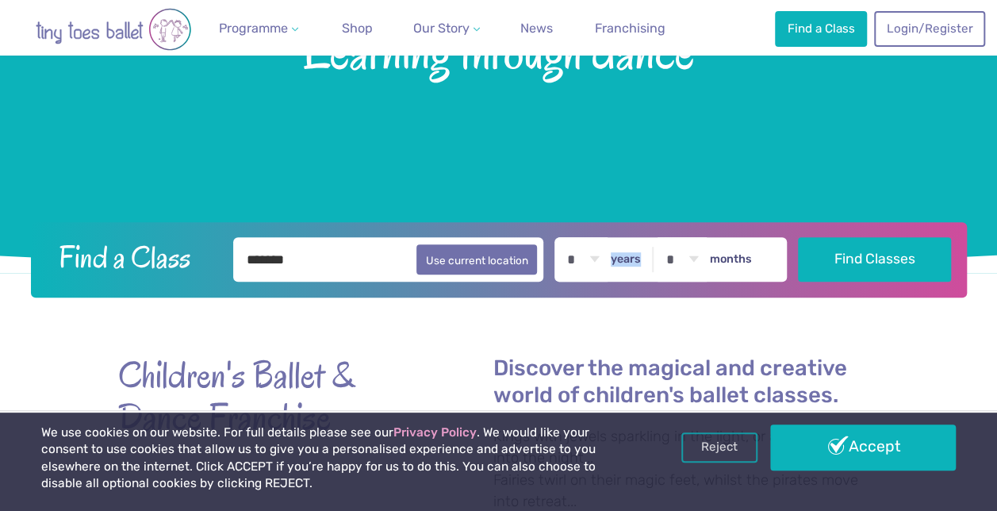 The height and width of the screenshot is (511, 997). I want to click on a: Privacy Policy, so click(435, 432).